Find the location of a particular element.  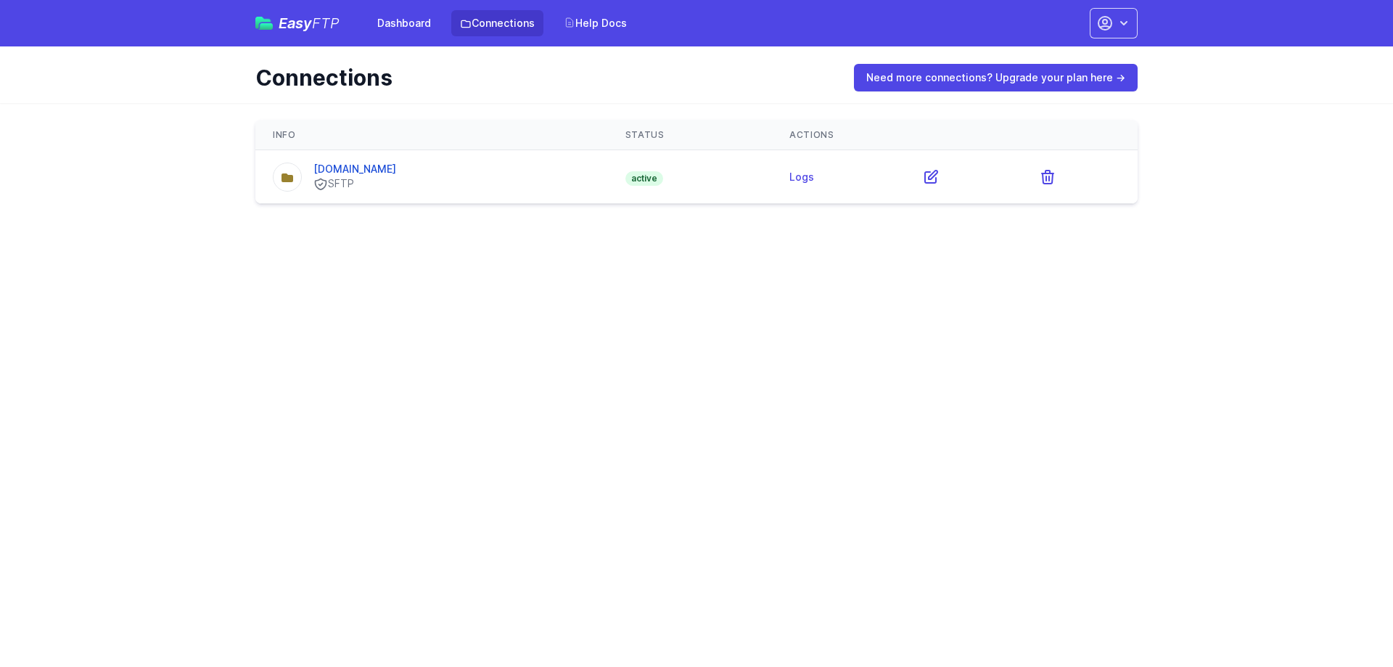

span: FTP is located at coordinates (326, 23).